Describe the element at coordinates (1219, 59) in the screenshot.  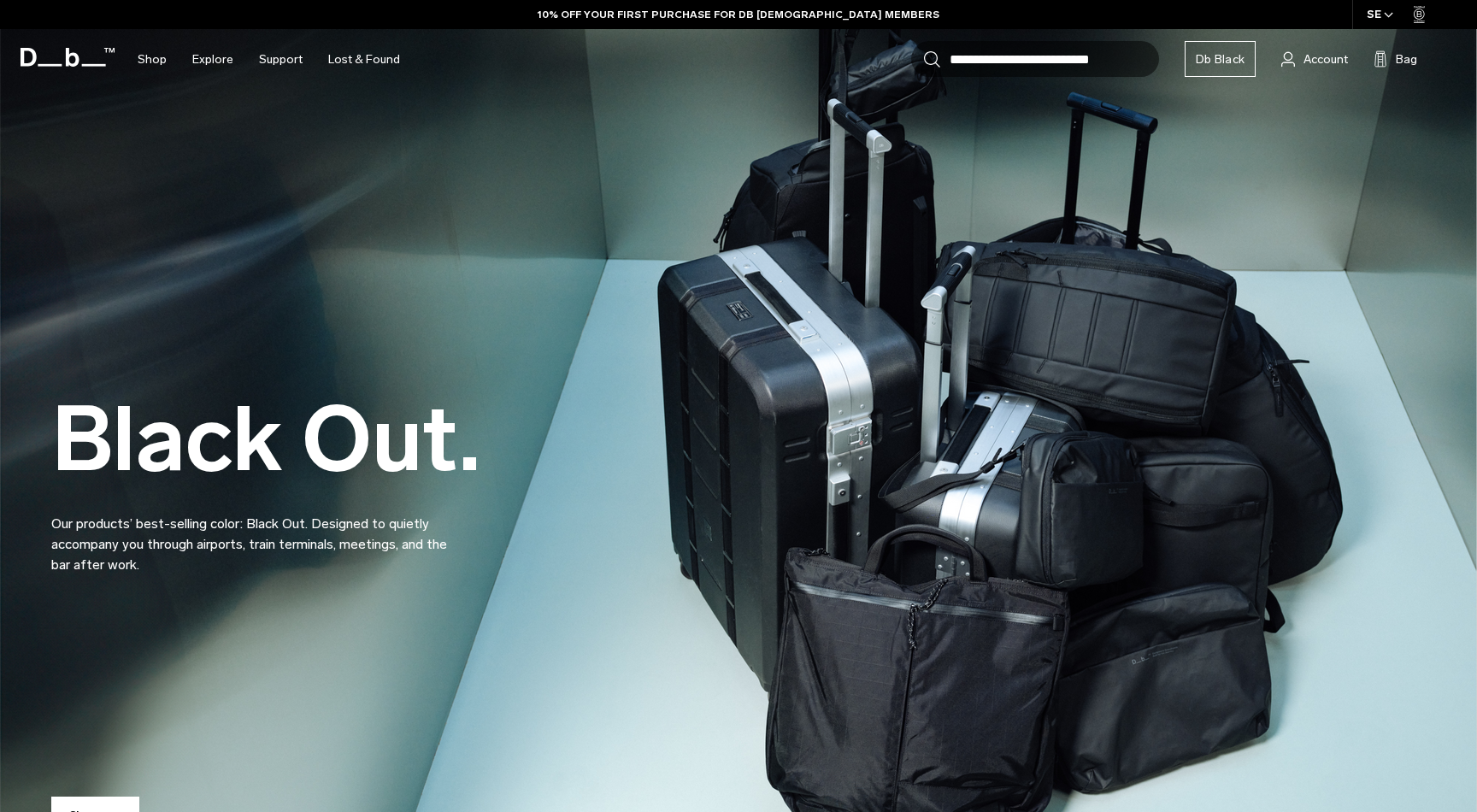
I see `a: Db Black` at that location.